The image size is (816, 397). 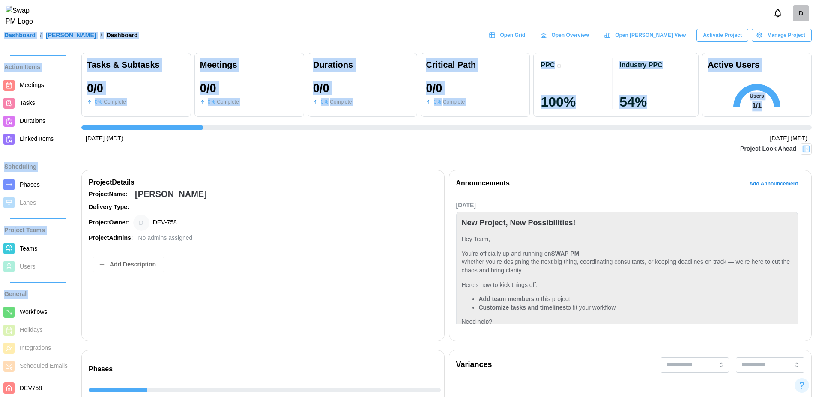 What do you see at coordinates (27, 103) in the screenshot?
I see `span: Tasks` at bounding box center [27, 103].